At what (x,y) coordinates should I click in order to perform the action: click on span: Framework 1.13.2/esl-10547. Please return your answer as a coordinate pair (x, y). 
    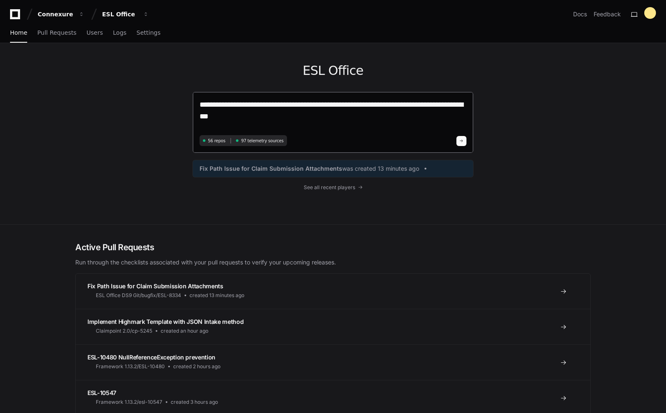
    Looking at the image, I should click on (129, 402).